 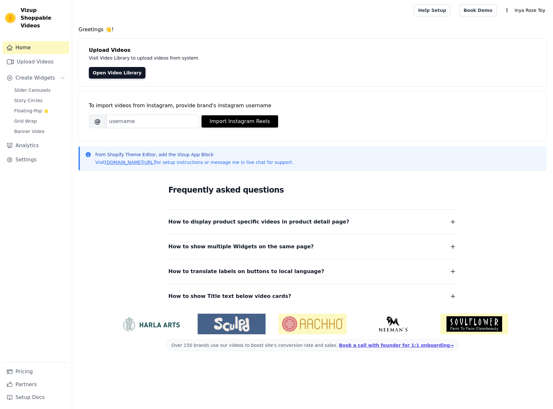 I want to click on a: Upload Videos, so click(x=36, y=62).